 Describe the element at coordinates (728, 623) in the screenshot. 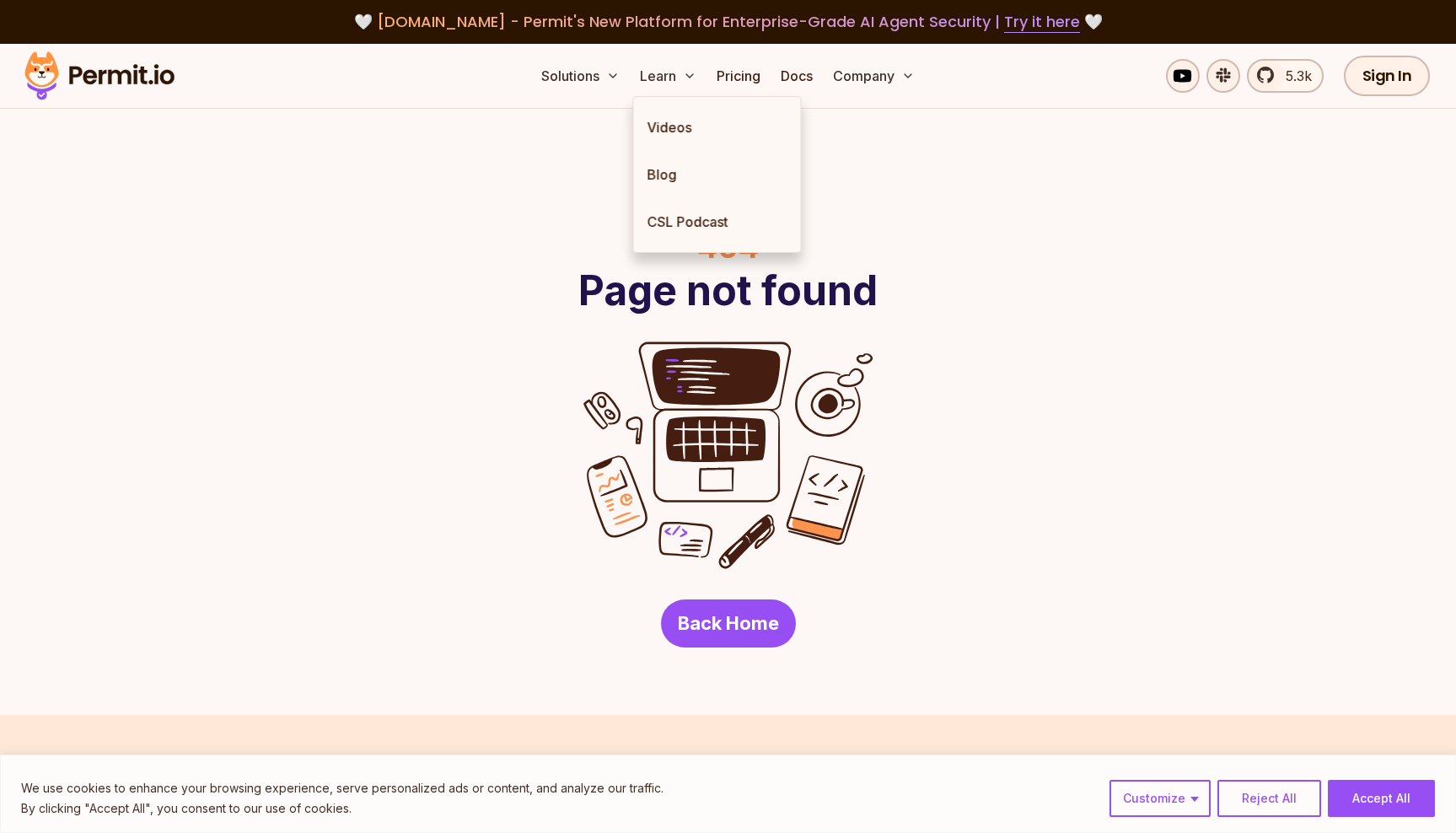

I see `a: Back Home` at that location.